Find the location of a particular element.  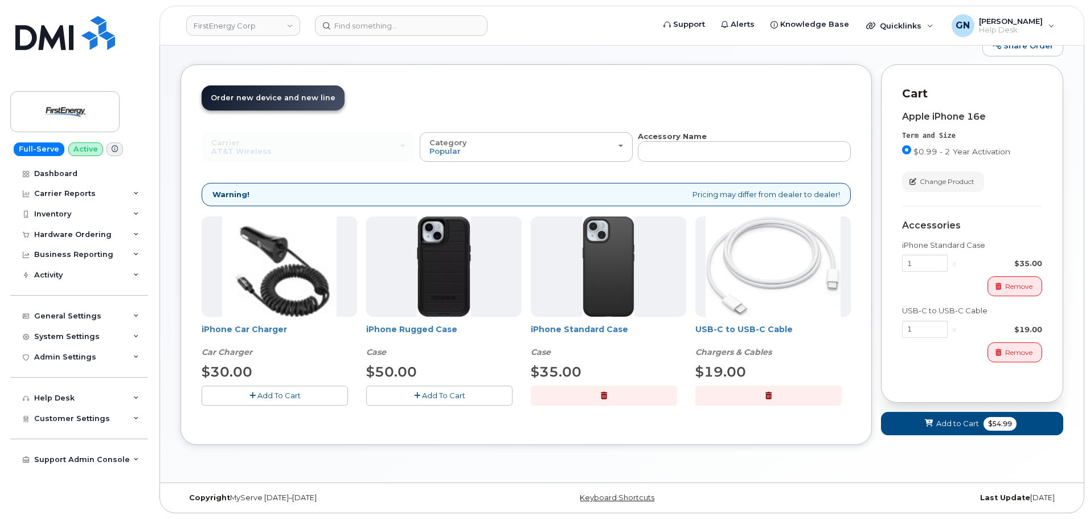

div: iPhone Car Charger is located at coordinates (279, 341).